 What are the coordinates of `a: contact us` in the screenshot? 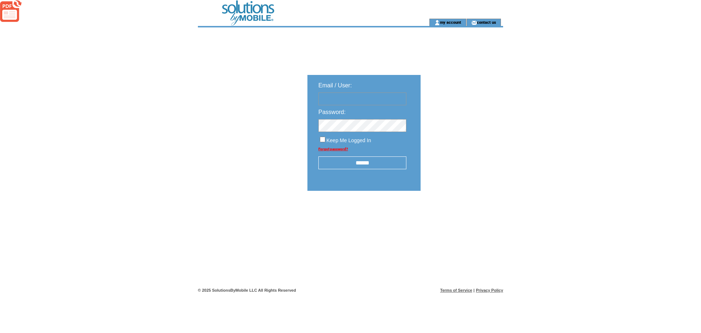 It's located at (486, 22).